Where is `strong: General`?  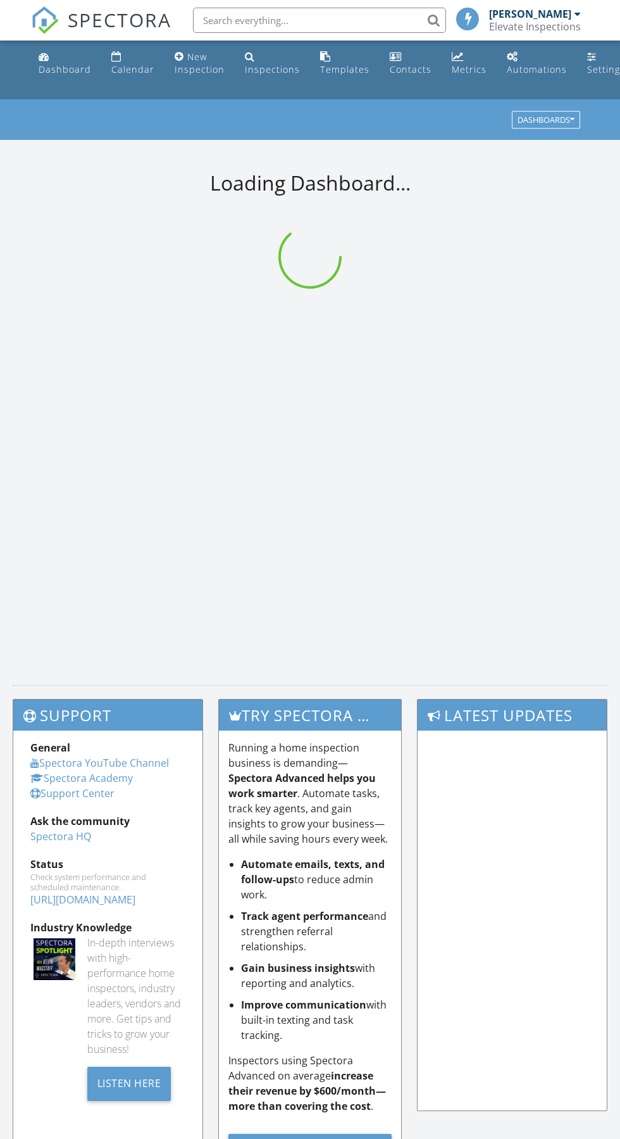 strong: General is located at coordinates (50, 748).